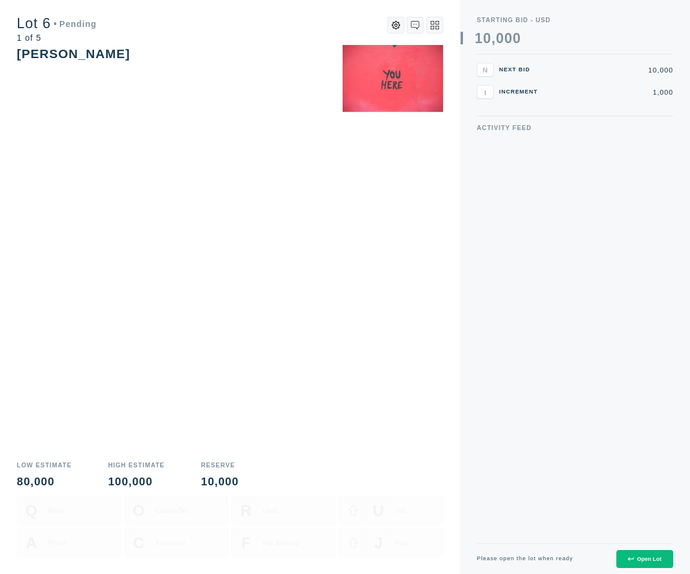 The width and height of the screenshot is (690, 574). I want to click on div: Increment, so click(520, 92).